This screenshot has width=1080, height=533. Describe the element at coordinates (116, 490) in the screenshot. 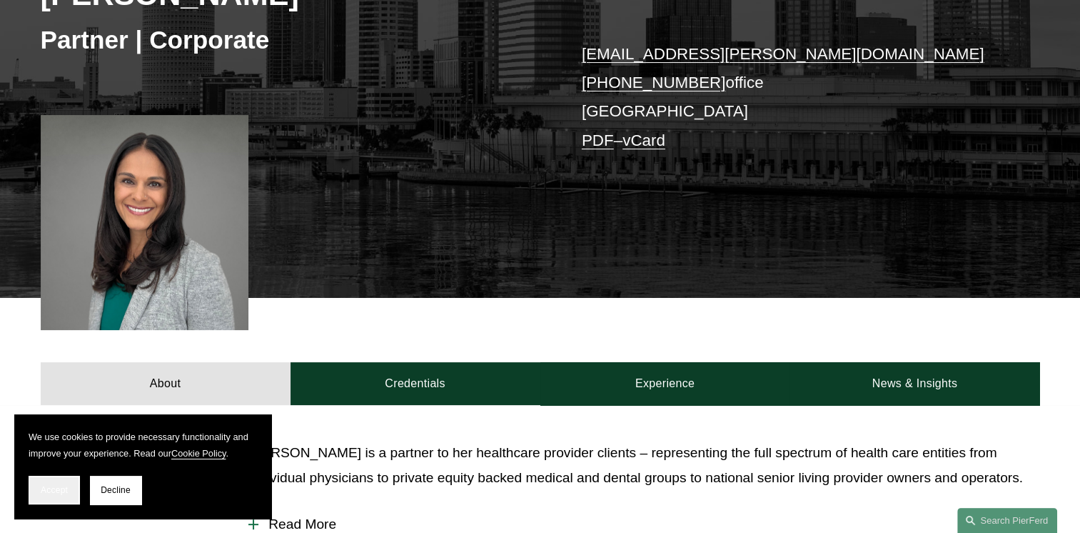

I see `span: Decline` at that location.